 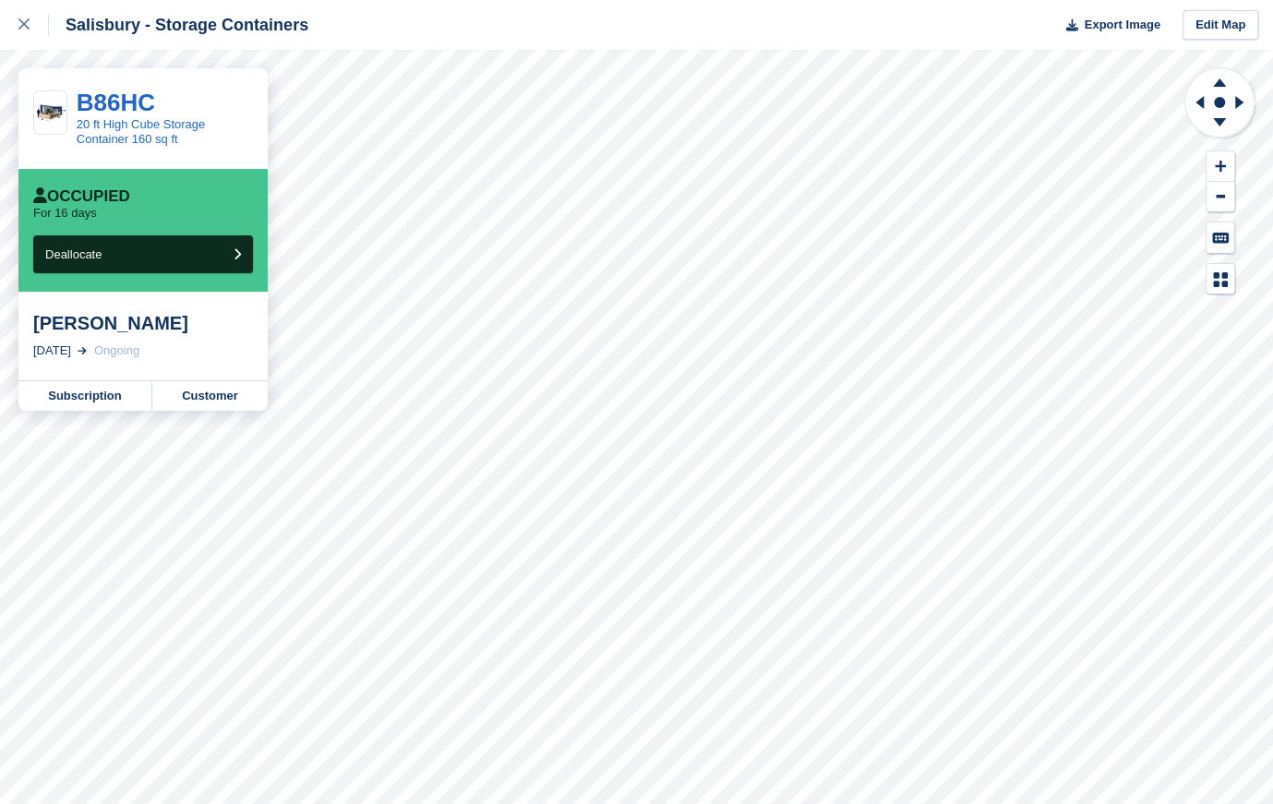 What do you see at coordinates (1122, 25) in the screenshot?
I see `span: Export Image` at bounding box center [1122, 25].